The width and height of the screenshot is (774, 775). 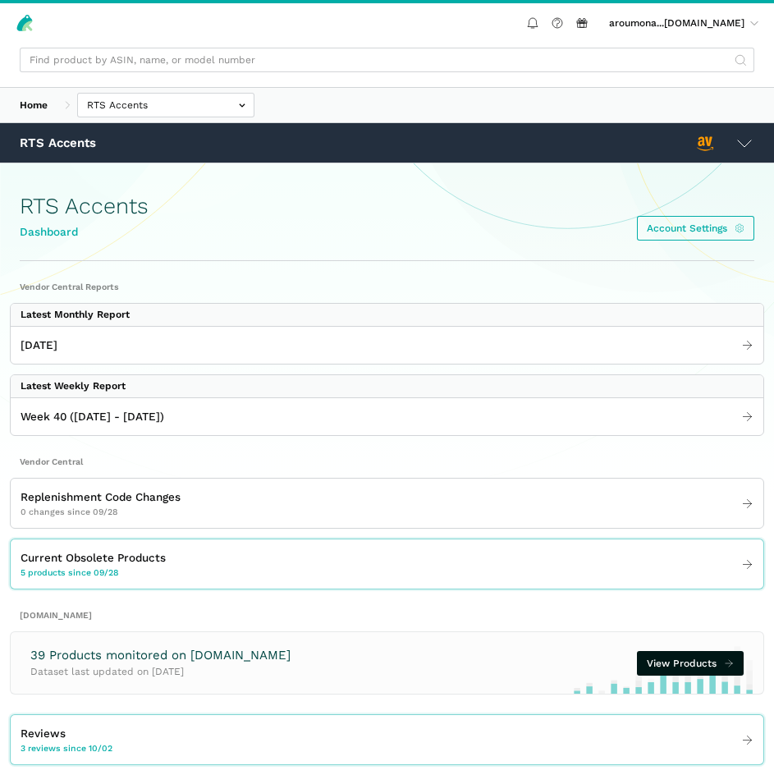 What do you see at coordinates (387, 287) in the screenshot?
I see `h2: Vendor Central Reports` at bounding box center [387, 287].